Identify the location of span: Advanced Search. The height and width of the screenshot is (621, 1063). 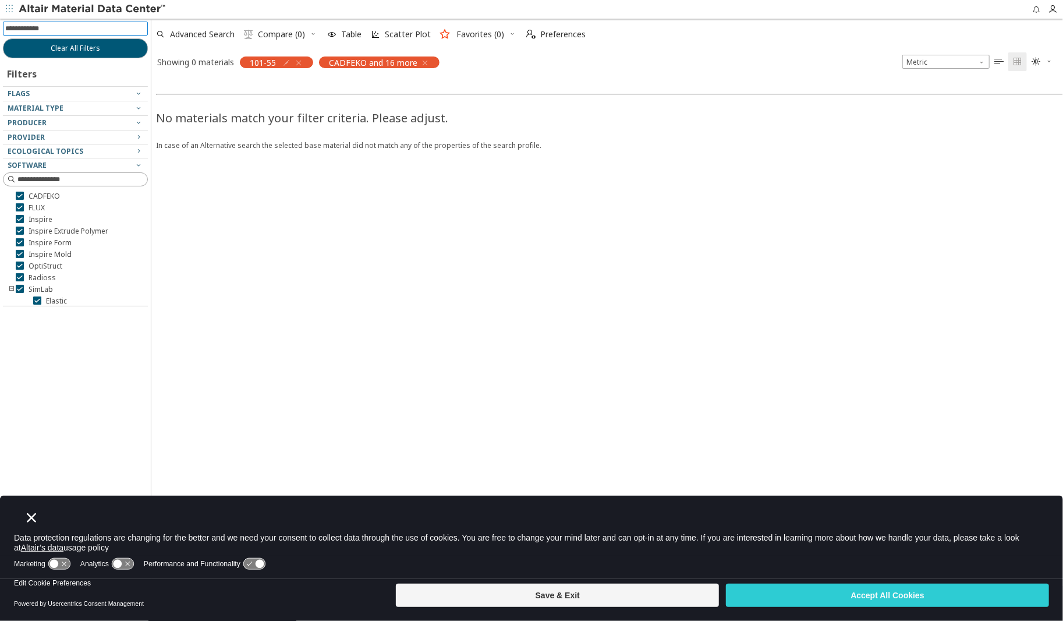
(202, 34).